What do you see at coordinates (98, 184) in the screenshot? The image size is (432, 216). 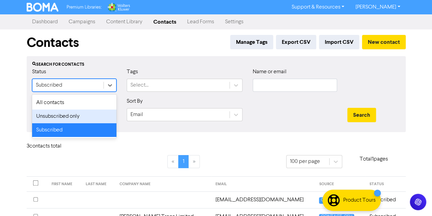 I see `th: LAST NAME` at bounding box center [98, 184].